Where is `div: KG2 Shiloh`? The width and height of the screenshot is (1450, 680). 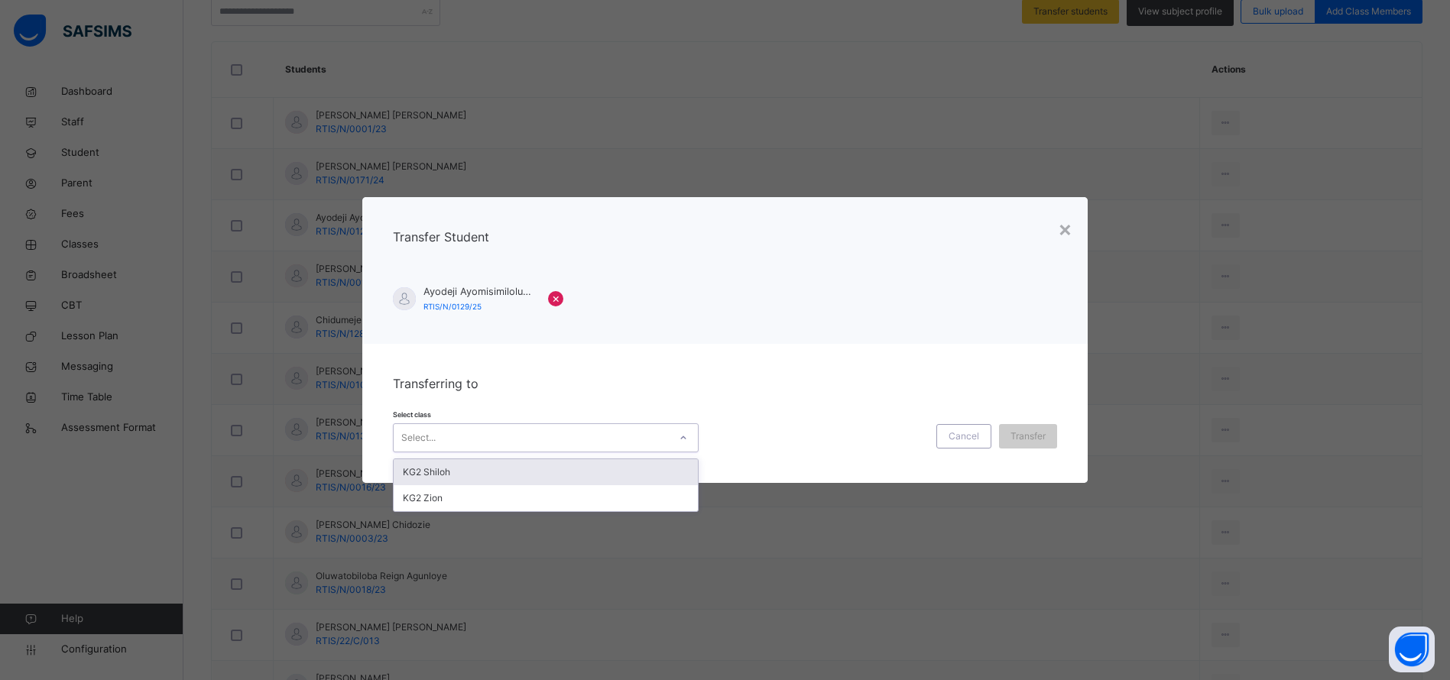 div: KG2 Shiloh is located at coordinates (546, 472).